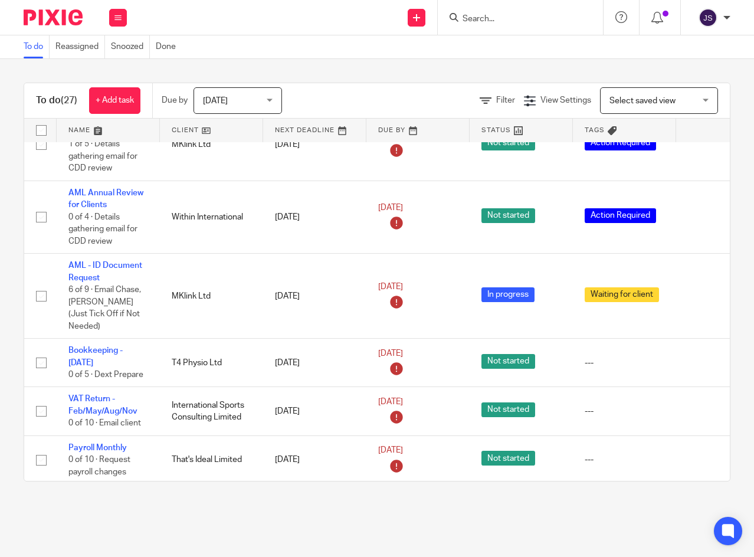 The height and width of the screenshot is (557, 754). I want to click on a: AML - ID Document Request, so click(105, 271).